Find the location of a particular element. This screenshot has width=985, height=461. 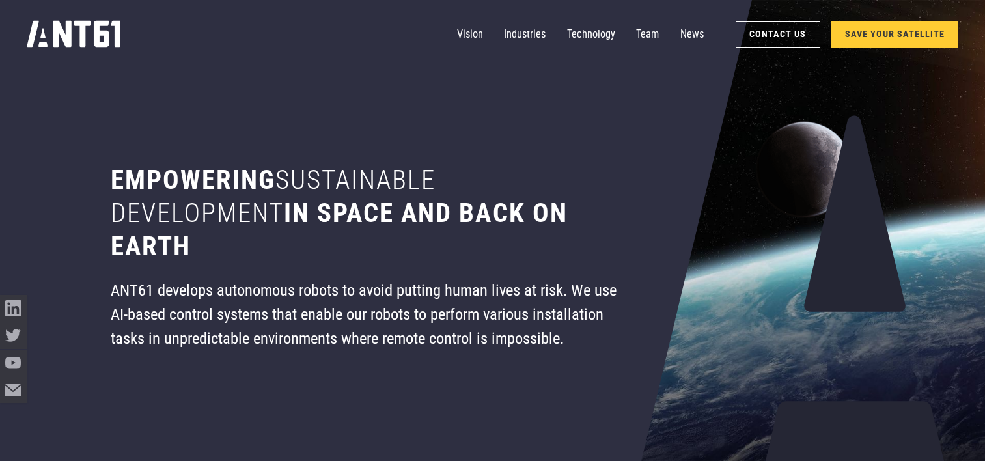

a: News is located at coordinates (692, 35).